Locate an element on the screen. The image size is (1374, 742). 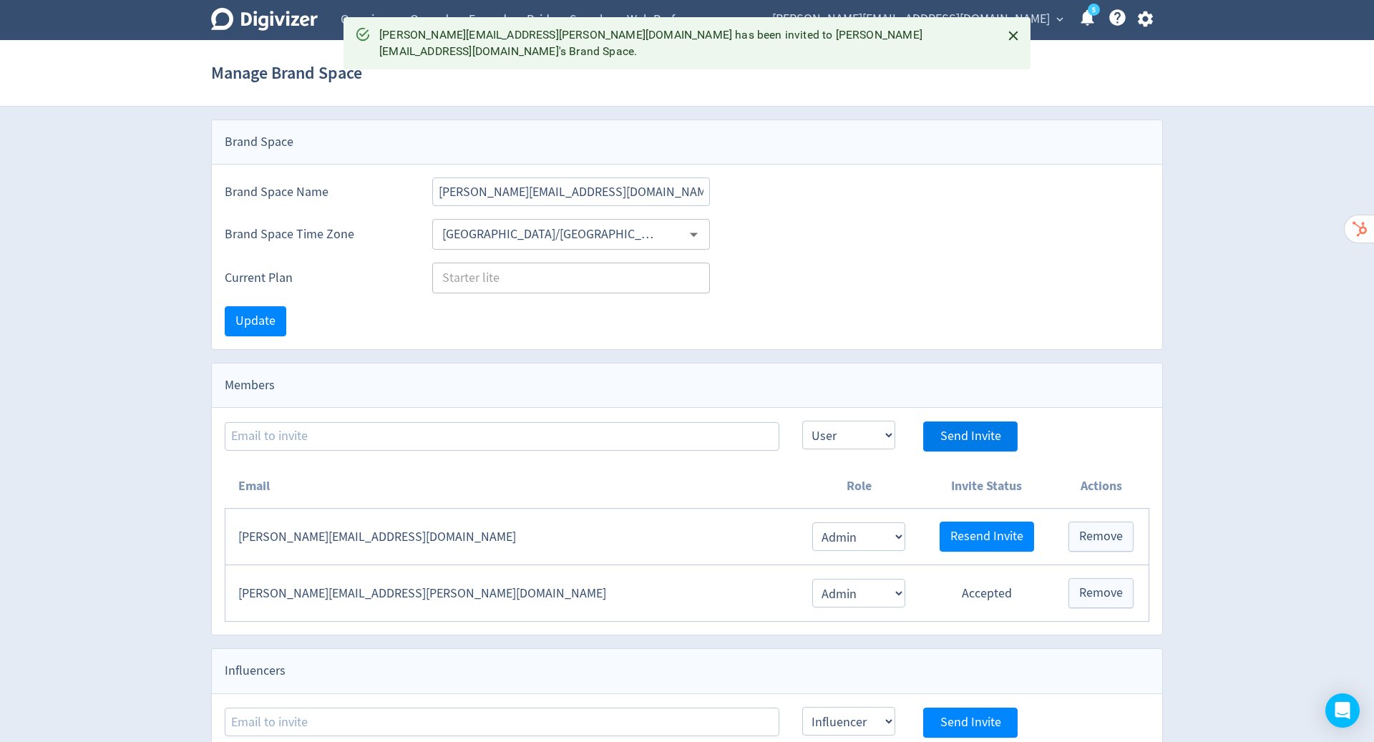
label: Brand Space Time Zone is located at coordinates (317, 234).